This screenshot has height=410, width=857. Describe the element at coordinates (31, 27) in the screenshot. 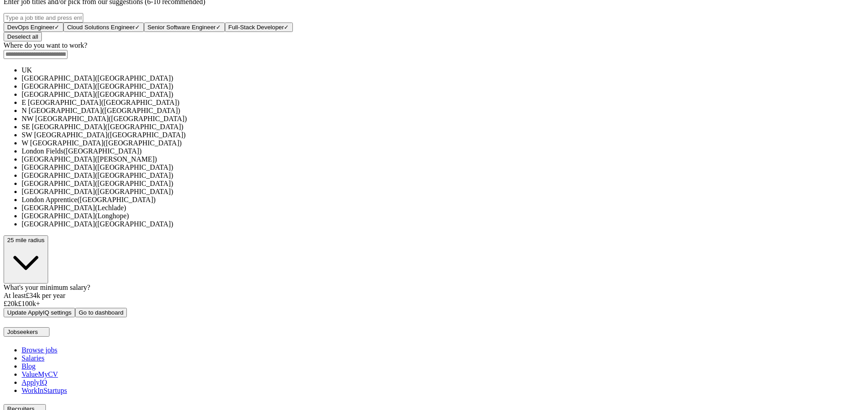

I see `span: DevOps Engineer` at that location.